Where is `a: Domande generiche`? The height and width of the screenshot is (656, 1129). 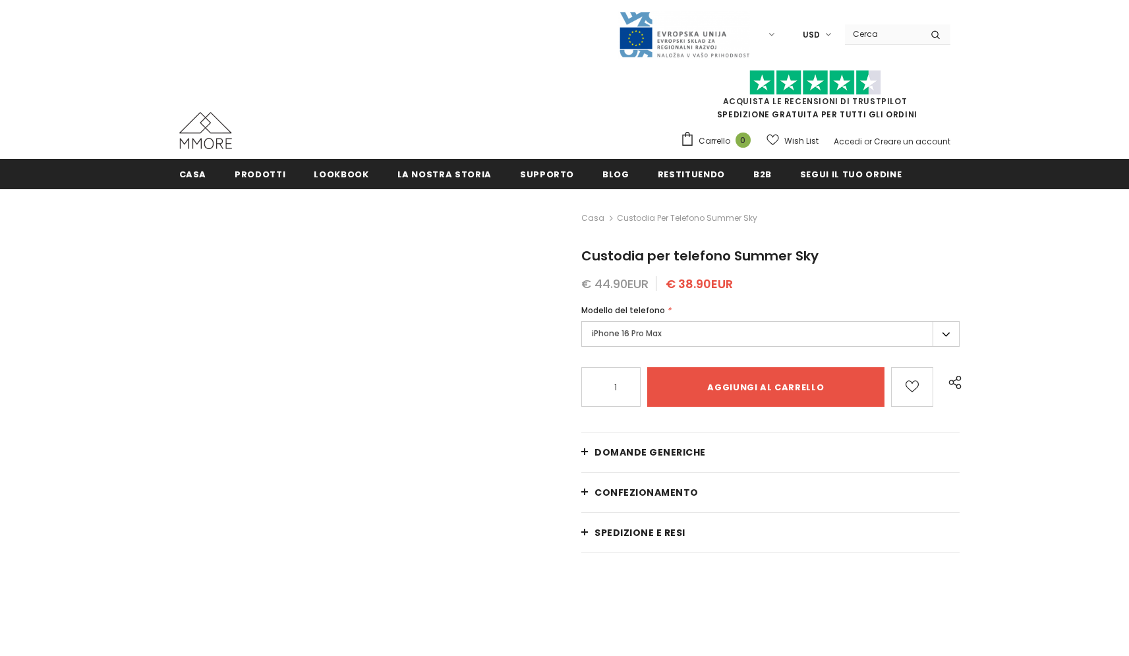
a: Domande generiche is located at coordinates (770, 452).